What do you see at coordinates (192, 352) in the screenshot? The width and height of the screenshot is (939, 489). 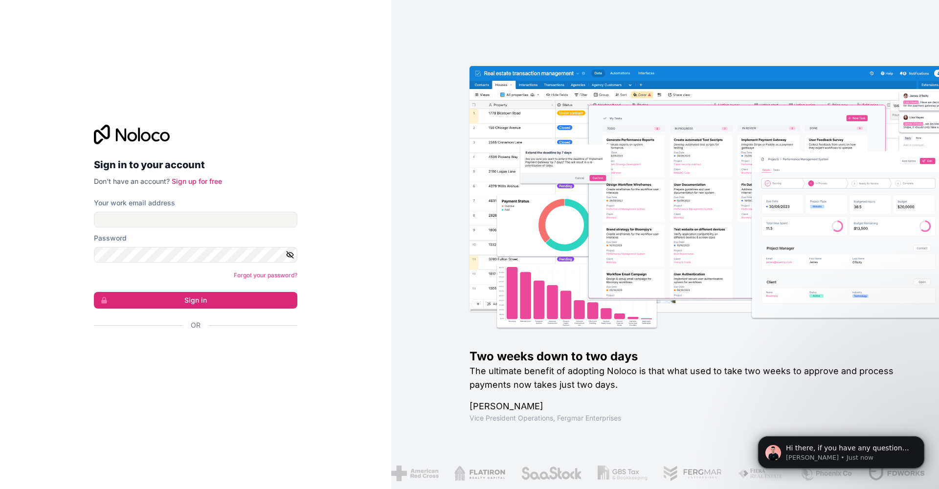 I see `div: Über Google anmelden. Wird in neuem Tab geöffnet.` at bounding box center [192, 352].